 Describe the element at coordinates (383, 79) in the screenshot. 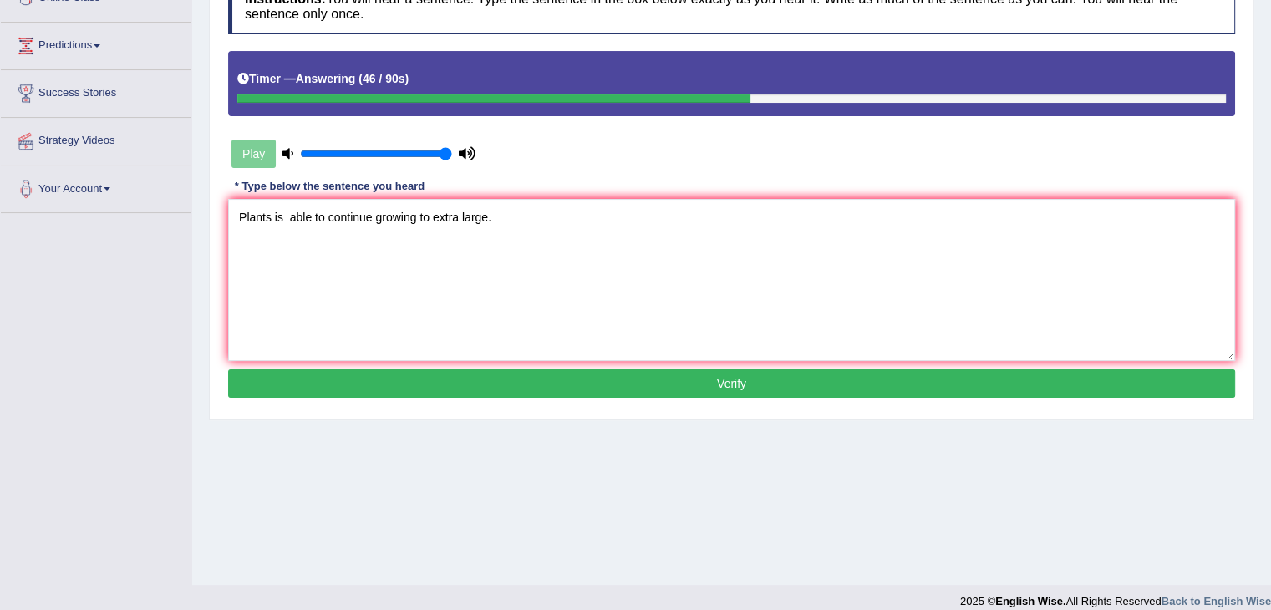

I see `b: 46 / 90s` at that location.